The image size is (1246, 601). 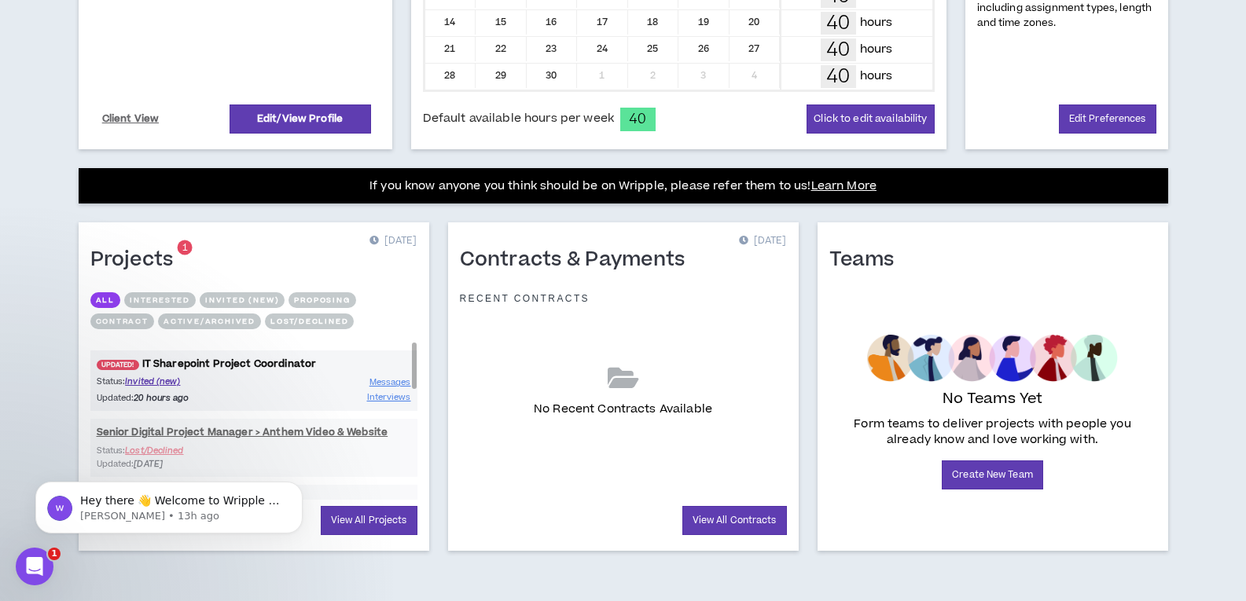 I want to click on h1: Contracts & Payments, so click(x=578, y=260).